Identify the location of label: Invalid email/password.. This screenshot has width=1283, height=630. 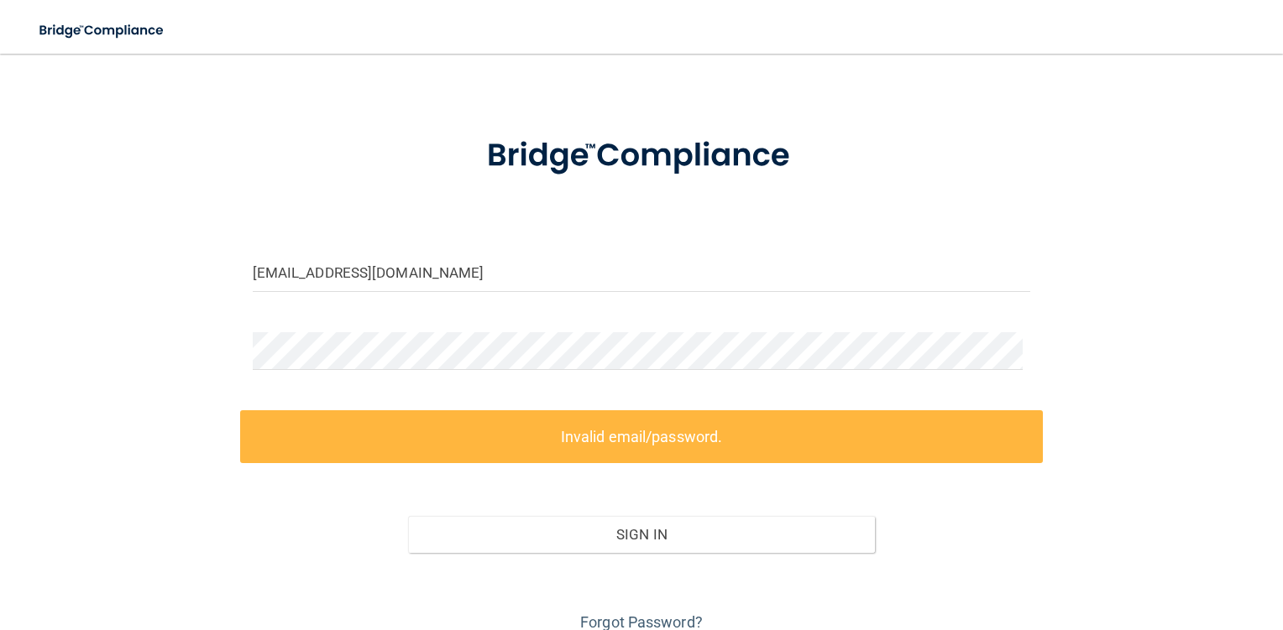
(641, 437).